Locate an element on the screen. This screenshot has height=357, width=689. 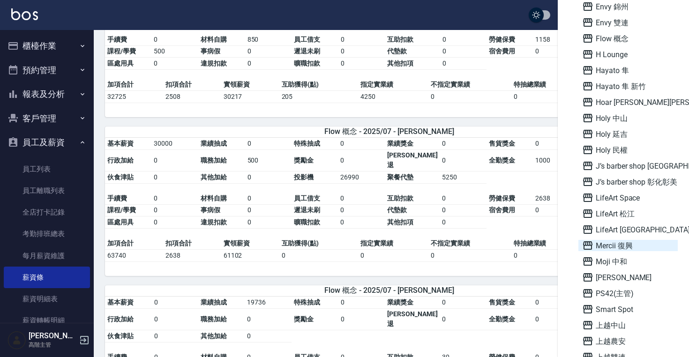
span: Mercii 復興 is located at coordinates (628, 246).